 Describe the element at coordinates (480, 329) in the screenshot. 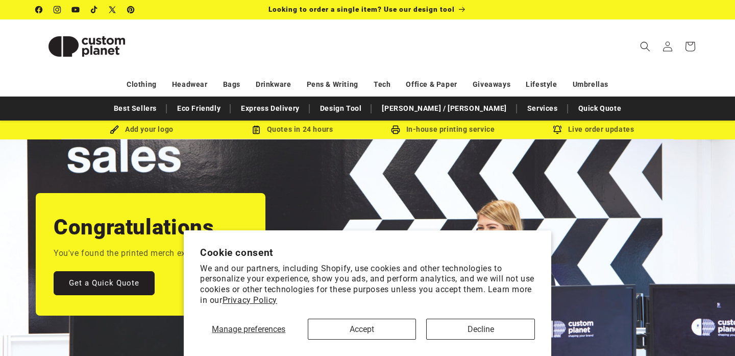

I see `button: Decline` at that location.